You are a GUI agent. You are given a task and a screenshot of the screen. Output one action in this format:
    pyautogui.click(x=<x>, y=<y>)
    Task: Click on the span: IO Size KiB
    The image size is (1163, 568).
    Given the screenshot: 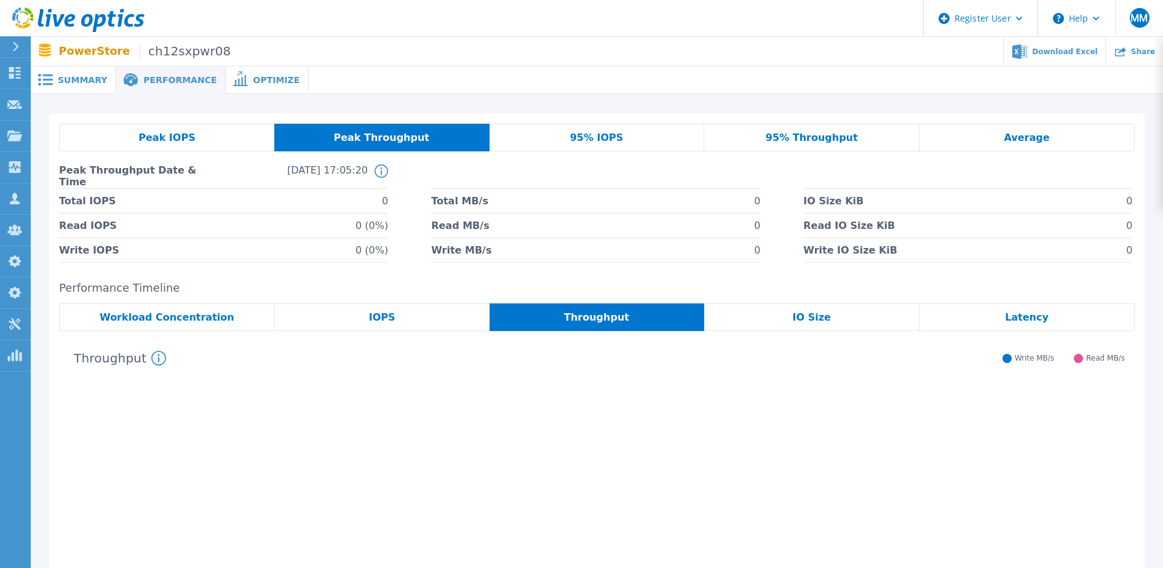 What is the action you would take?
    pyautogui.click(x=833, y=200)
    